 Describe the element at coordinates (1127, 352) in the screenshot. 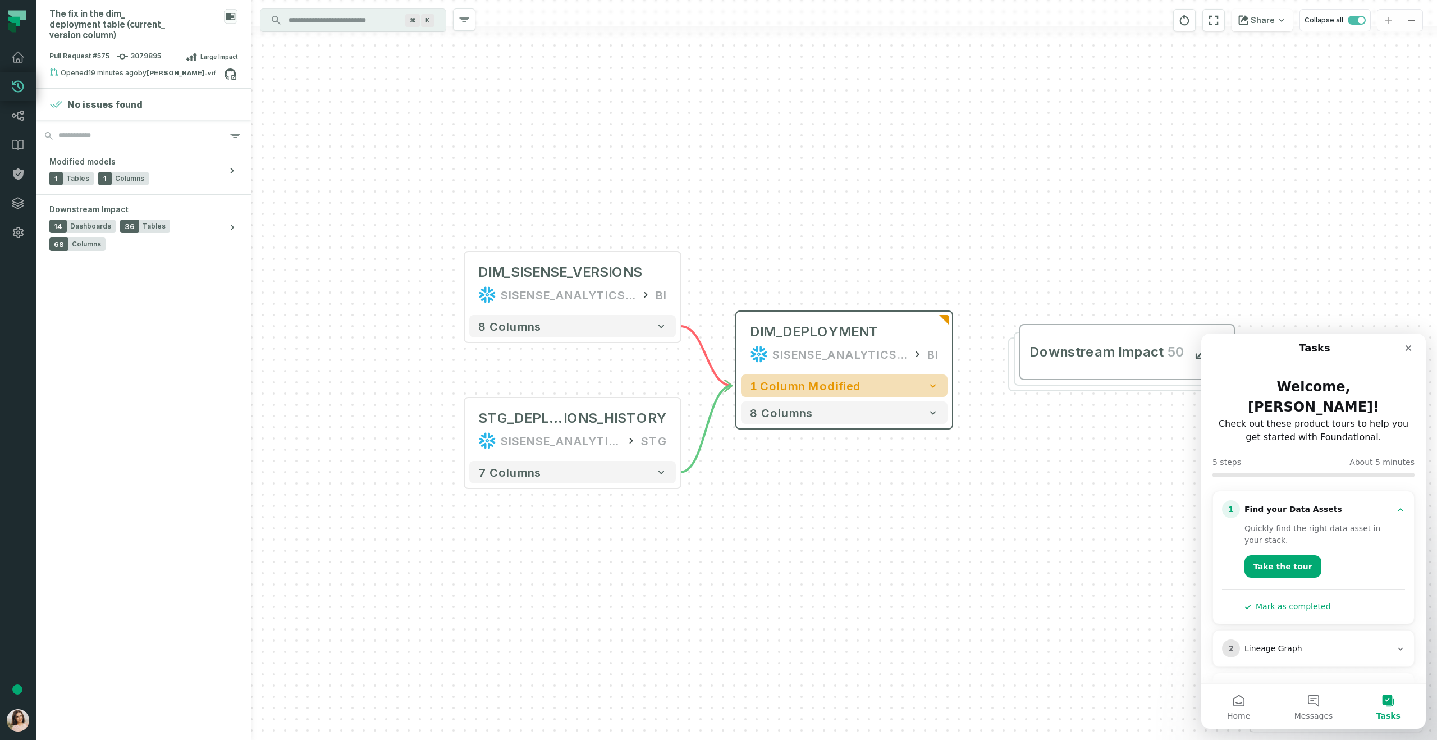

I see `button: Downstream Impact50` at that location.